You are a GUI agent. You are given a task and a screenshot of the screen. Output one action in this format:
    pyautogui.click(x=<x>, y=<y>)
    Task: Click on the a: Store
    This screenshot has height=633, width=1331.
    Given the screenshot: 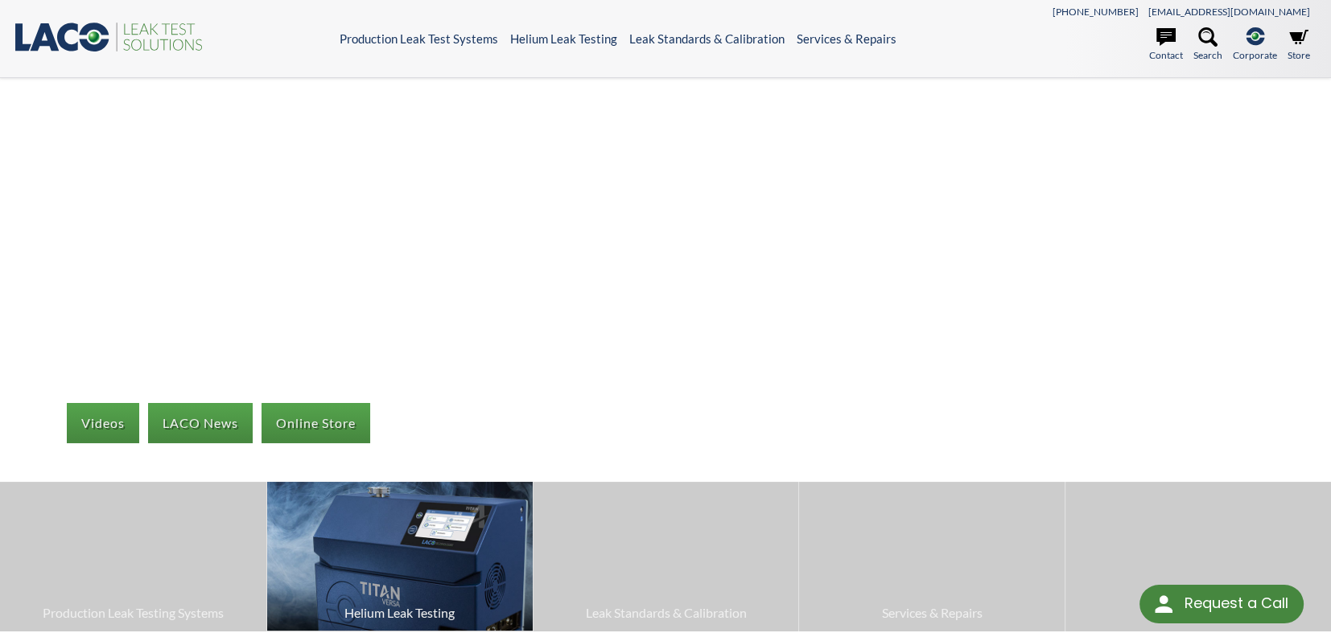 What is the action you would take?
    pyautogui.click(x=1299, y=45)
    